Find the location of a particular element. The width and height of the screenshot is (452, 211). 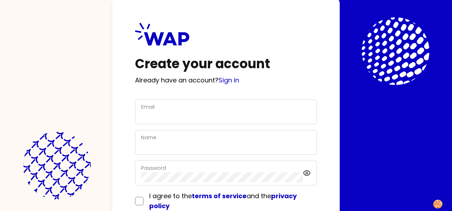

label: Email is located at coordinates (148, 107).